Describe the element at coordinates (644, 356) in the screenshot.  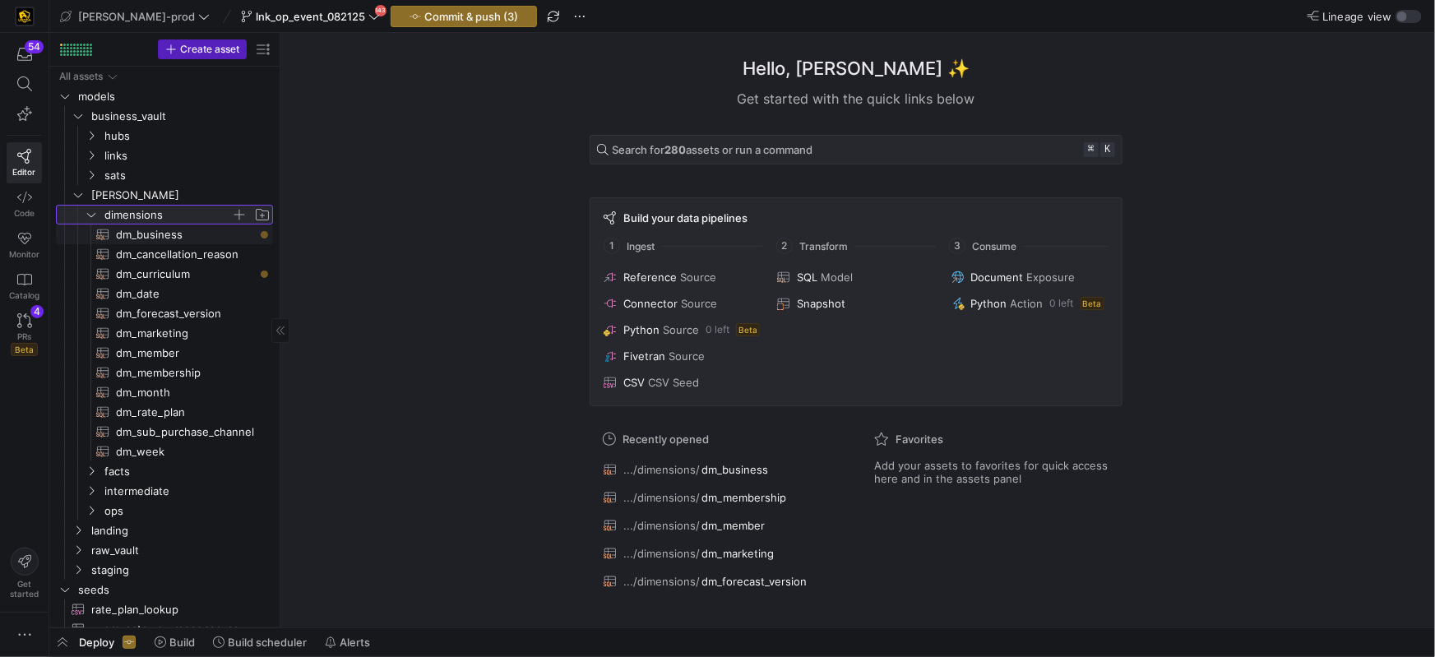
I see `span: Fivetran` at that location.